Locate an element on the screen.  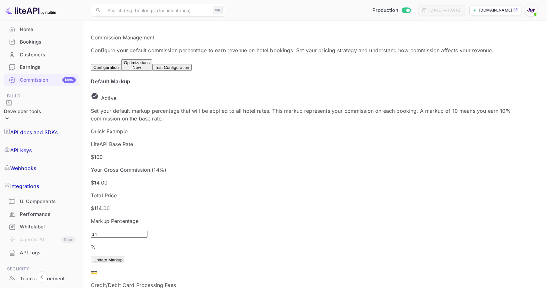
a: UI Components is located at coordinates (41, 201).